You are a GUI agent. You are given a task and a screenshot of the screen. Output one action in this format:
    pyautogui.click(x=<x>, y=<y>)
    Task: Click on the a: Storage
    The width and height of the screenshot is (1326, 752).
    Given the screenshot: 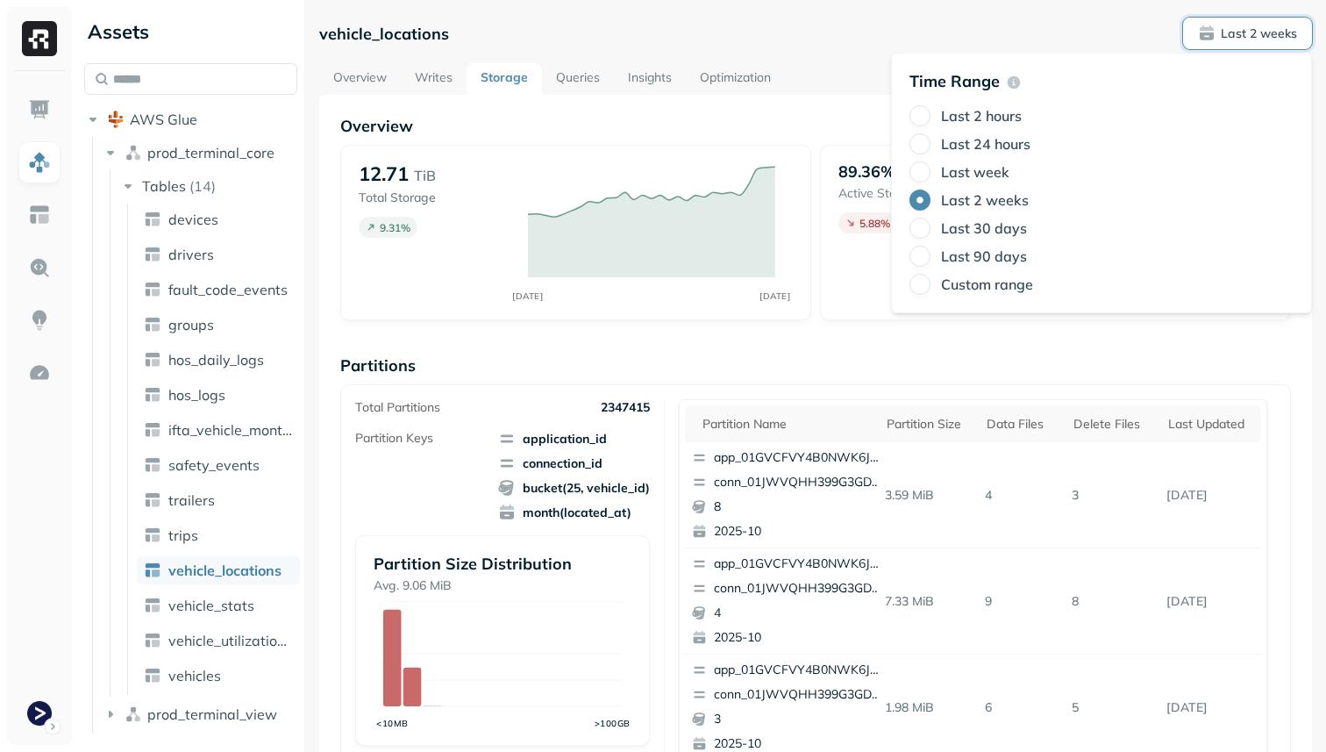 What is the action you would take?
    pyautogui.click(x=504, y=79)
    